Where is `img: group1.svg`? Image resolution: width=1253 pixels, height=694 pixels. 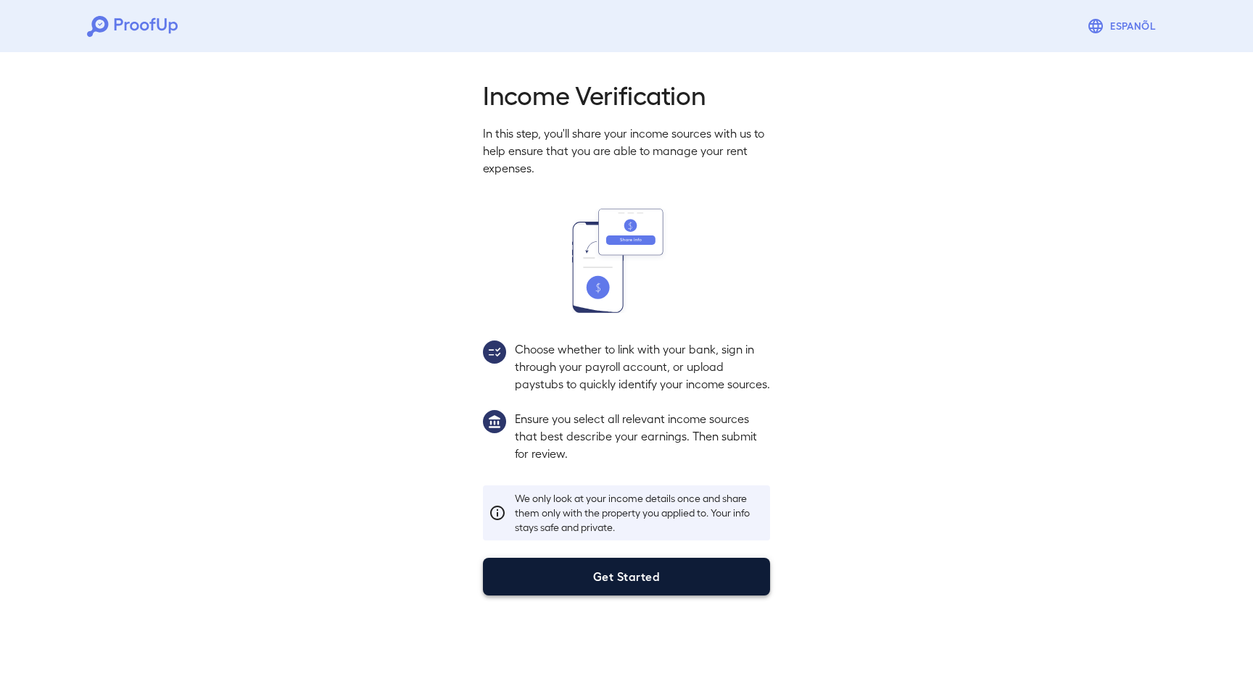 img: group1.svg is located at coordinates (494, 422).